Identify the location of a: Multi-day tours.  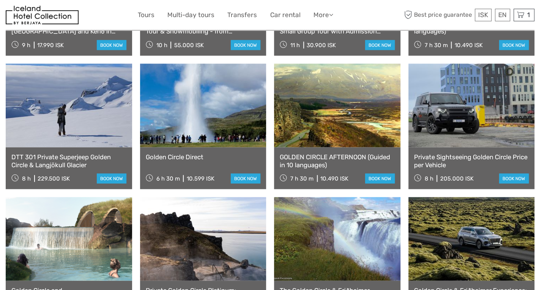
(191, 15).